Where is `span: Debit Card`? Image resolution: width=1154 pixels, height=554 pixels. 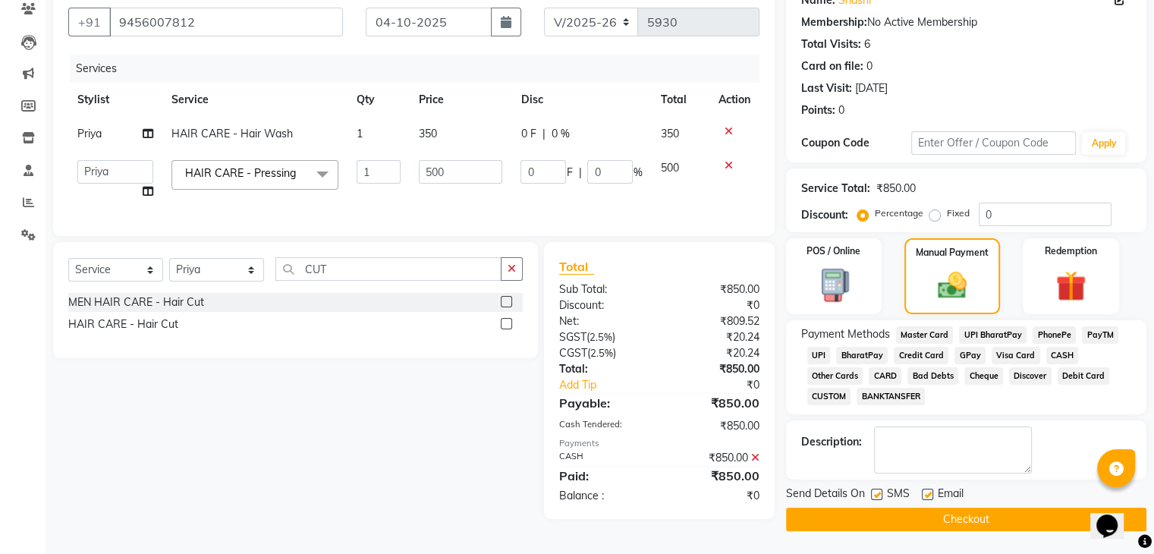 span: Debit Card is located at coordinates (1084, 376).